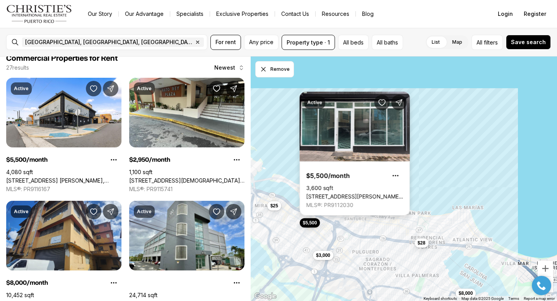  I want to click on span: $25, so click(274, 206).